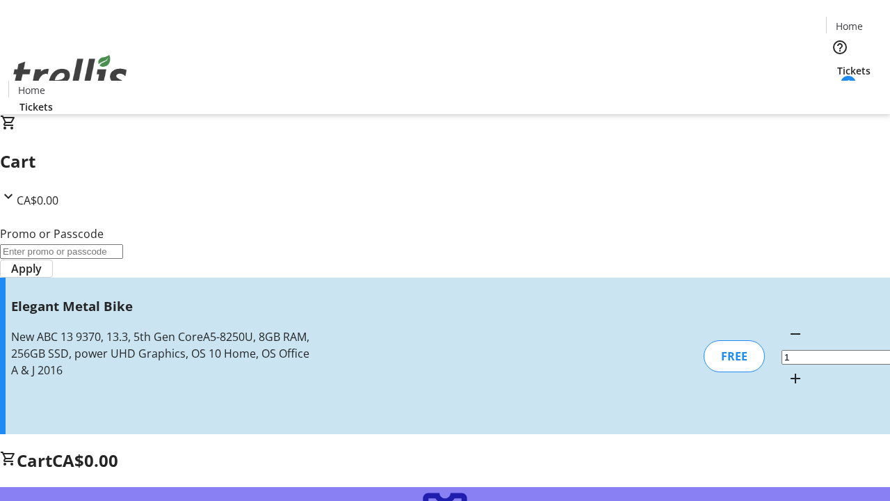  I want to click on button: Decrement by one, so click(795, 334).